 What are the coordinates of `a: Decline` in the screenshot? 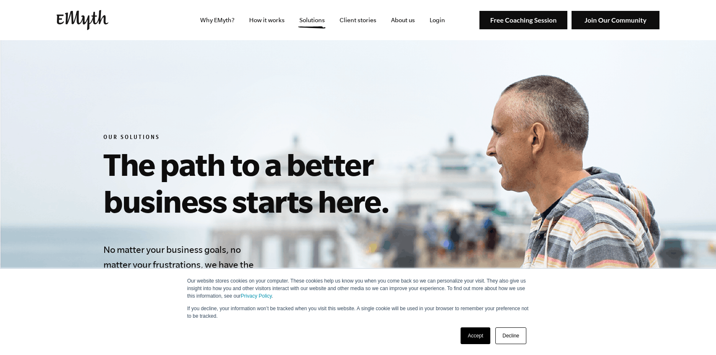 It's located at (511, 336).